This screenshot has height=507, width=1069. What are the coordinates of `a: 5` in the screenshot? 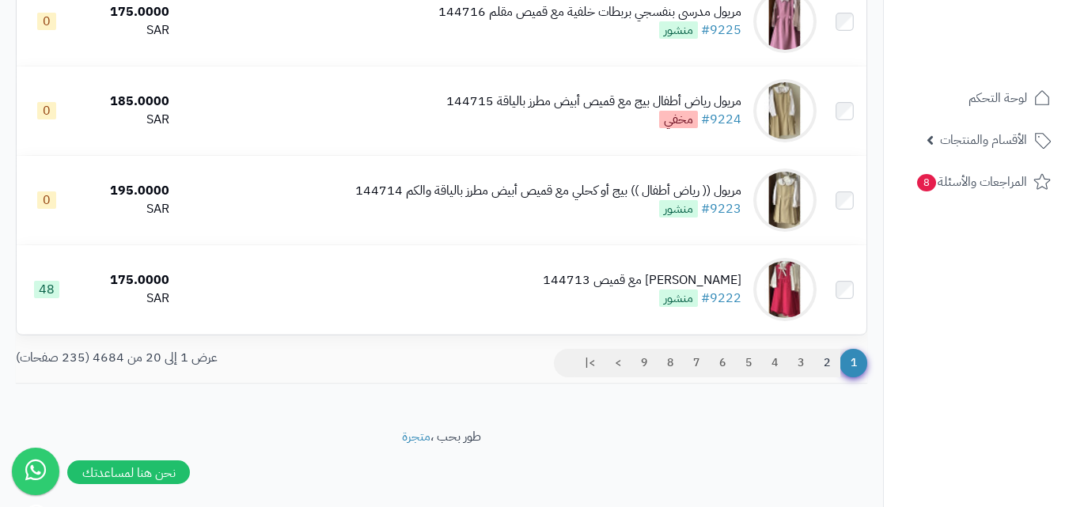 It's located at (748, 363).